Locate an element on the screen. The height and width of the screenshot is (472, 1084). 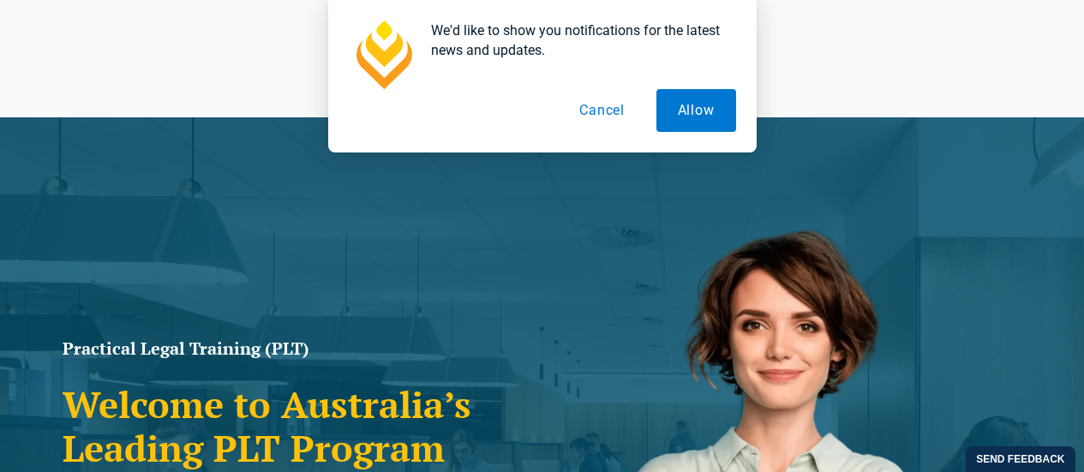
button: Allow is located at coordinates (696, 111).